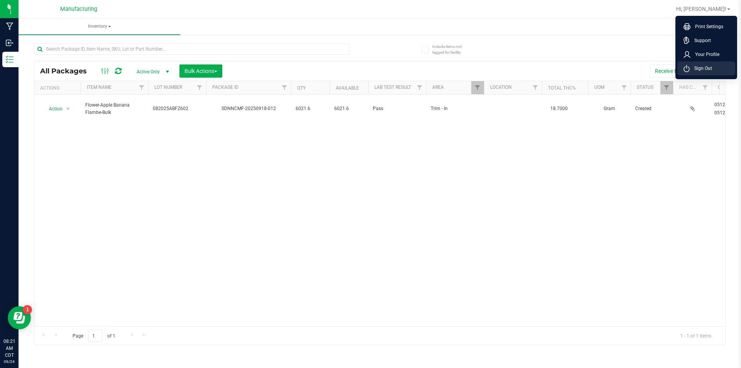 The image size is (741, 368). I want to click on a: Lab Test Result, so click(392, 87).